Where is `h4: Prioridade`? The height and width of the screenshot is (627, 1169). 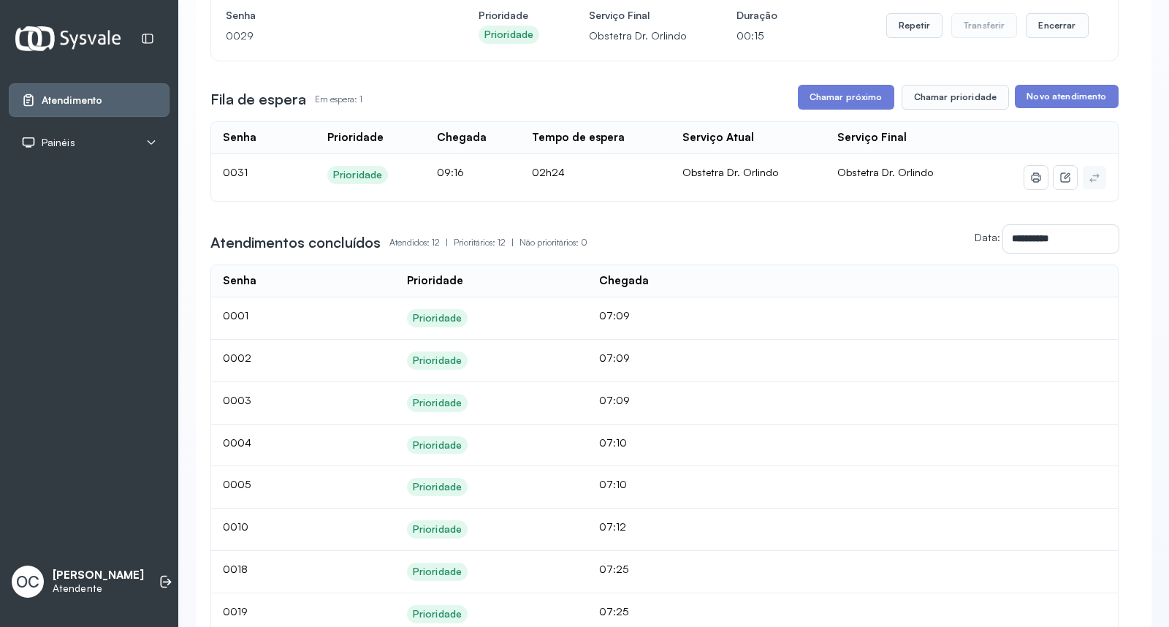
h4: Prioridade is located at coordinates (509, 15).